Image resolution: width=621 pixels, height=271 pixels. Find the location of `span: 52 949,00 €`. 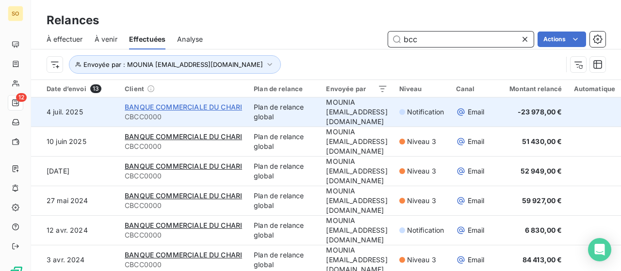

span: 52 949,00 € is located at coordinates (542, 171).